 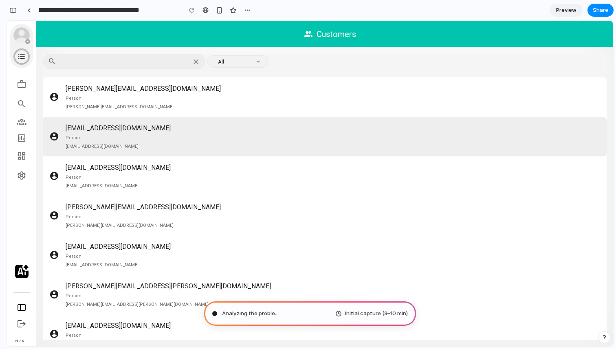 What do you see at coordinates (567, 10) in the screenshot?
I see `a: Preview` at bounding box center [567, 10].